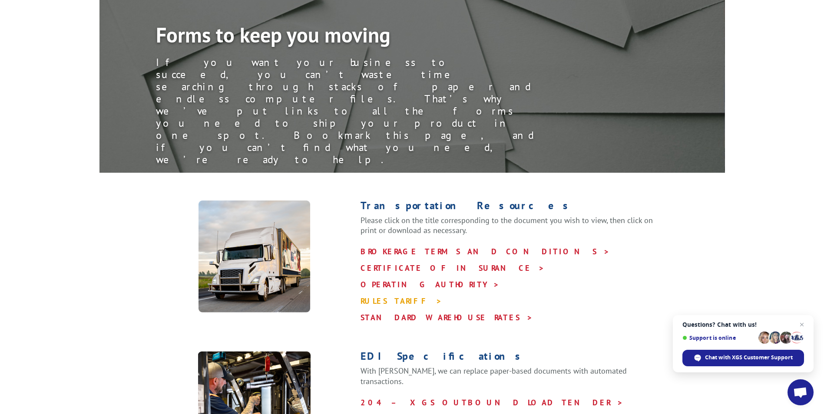 This screenshot has height=414, width=824. I want to click on span: Support is online, so click(719, 338).